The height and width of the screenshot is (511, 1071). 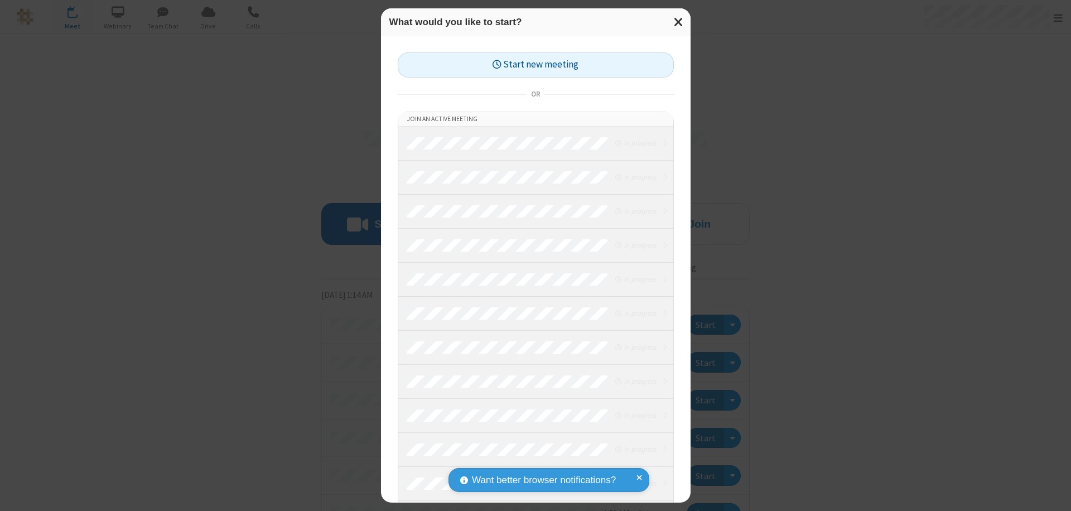 I want to click on button: Close modal, so click(x=679, y=22).